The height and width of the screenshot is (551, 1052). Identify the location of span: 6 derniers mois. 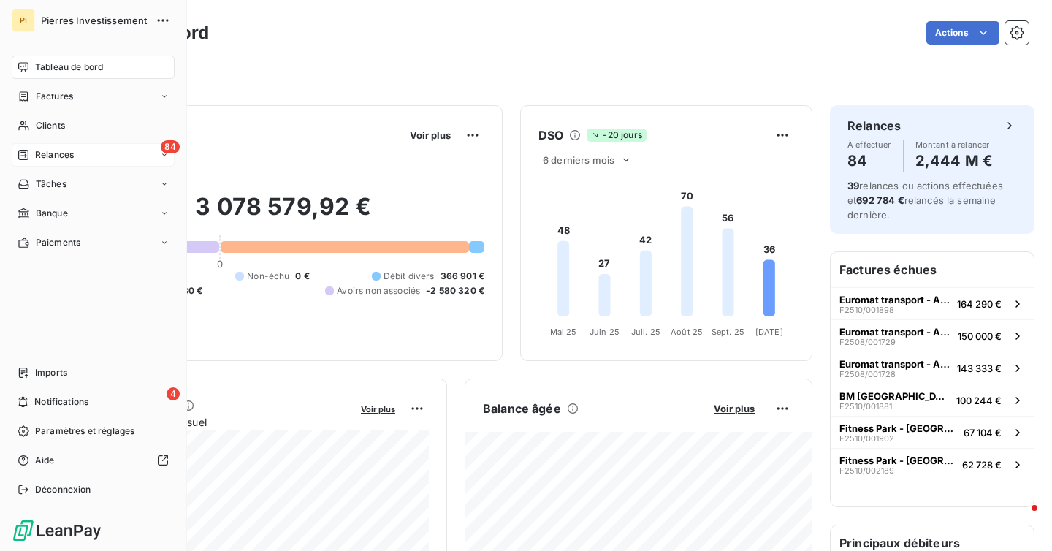
(579, 160).